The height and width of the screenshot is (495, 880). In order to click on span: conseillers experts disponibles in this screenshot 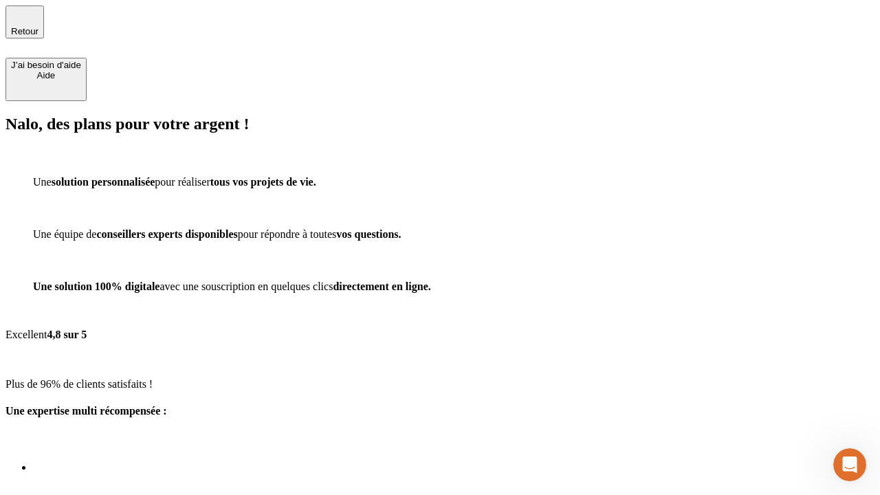, I will do `click(166, 234)`.